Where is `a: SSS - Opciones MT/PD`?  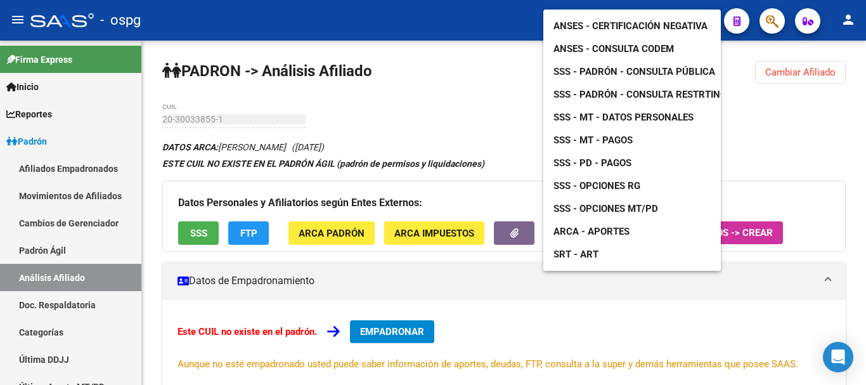 a: SSS - Opciones MT/PD is located at coordinates (605, 208).